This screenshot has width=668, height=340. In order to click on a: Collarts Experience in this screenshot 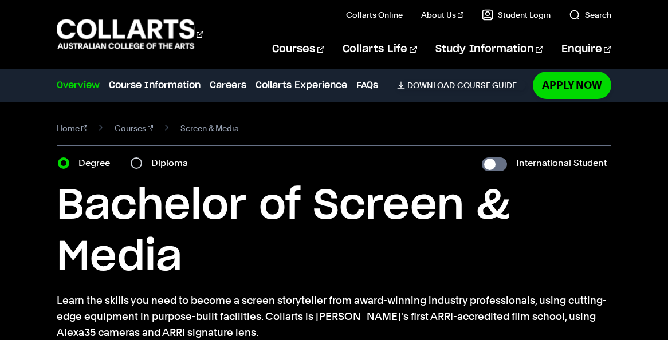, I will do `click(301, 85)`.